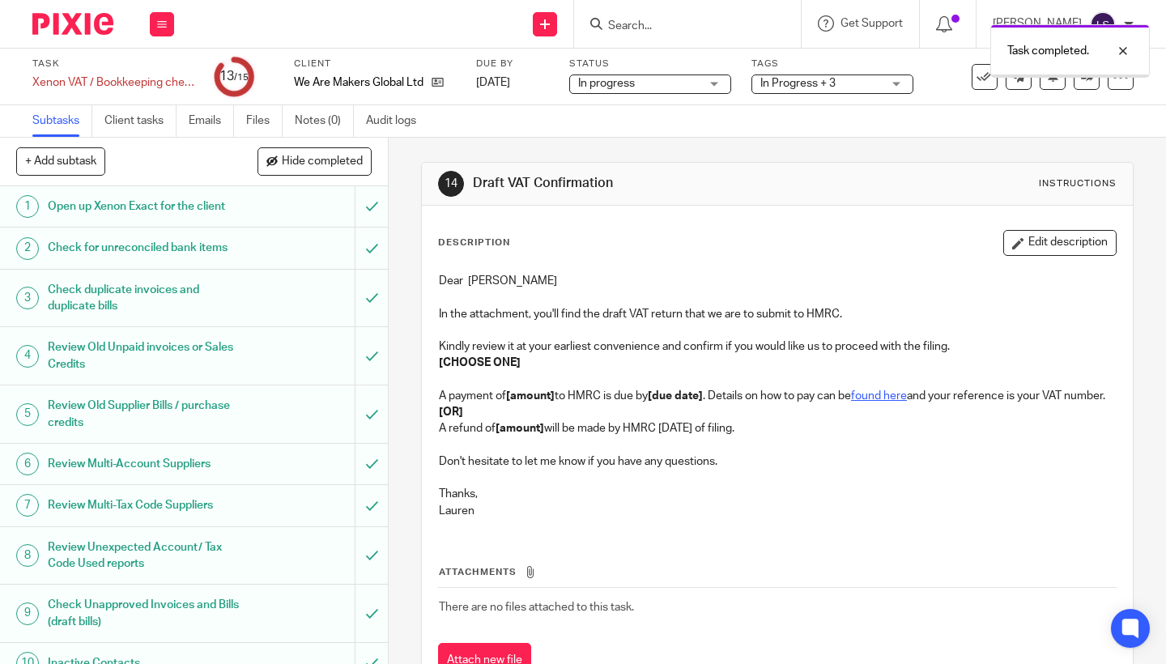 The image size is (1166, 664). I want to click on div: Instructions, so click(1078, 184).